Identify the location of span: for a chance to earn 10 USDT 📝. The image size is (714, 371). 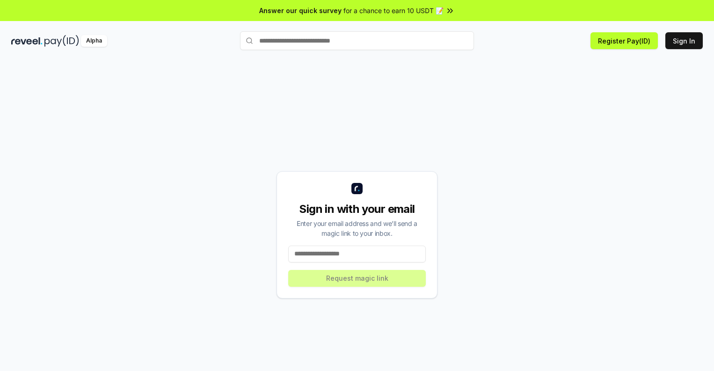
(394, 10).